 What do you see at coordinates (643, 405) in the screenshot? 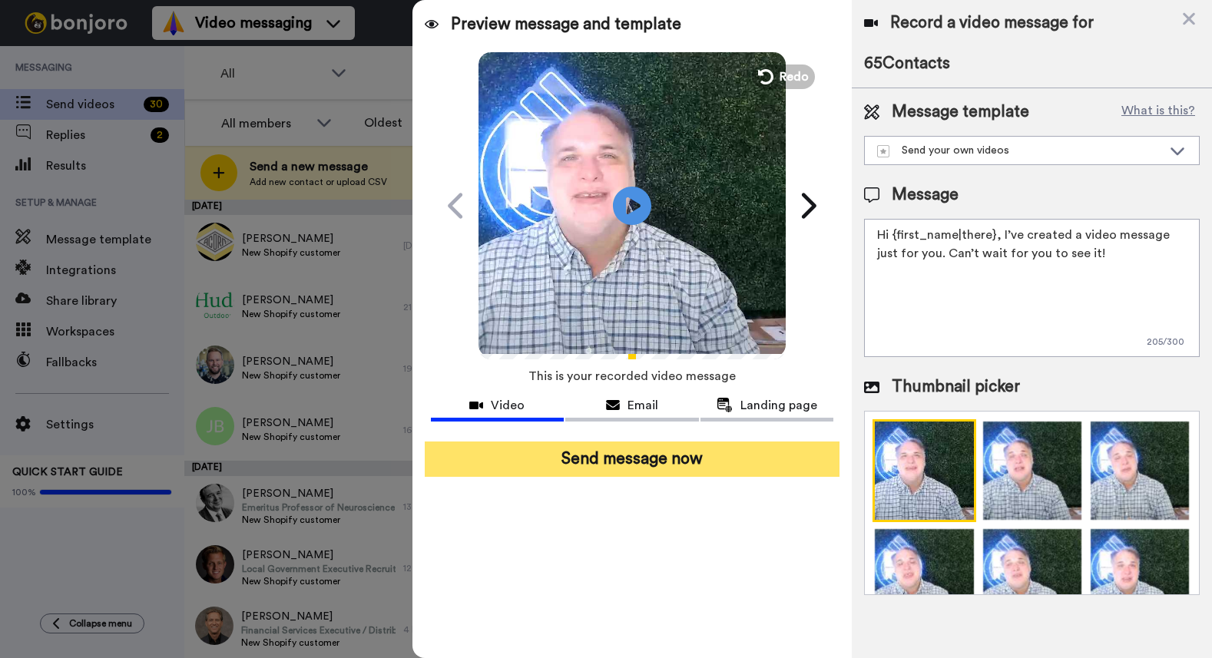
I see `span: Email` at bounding box center [643, 405].